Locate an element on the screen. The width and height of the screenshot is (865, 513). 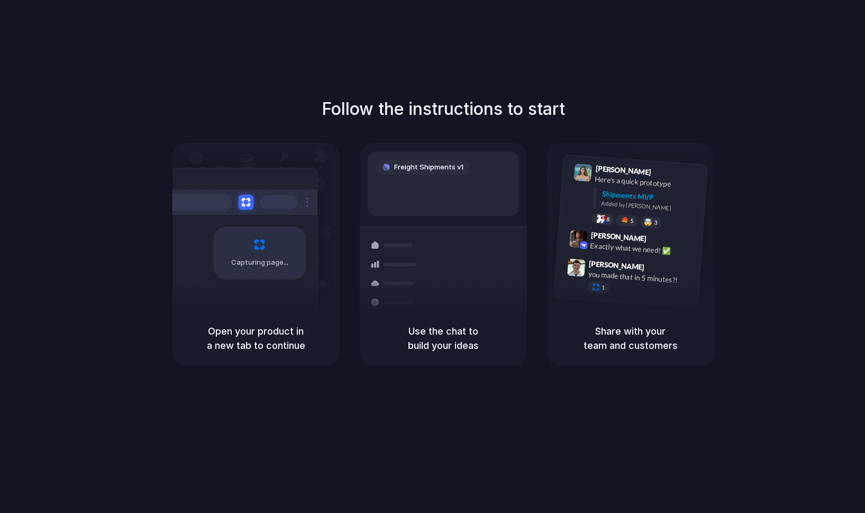
span: 9:42 AM is located at coordinates (660, 240).